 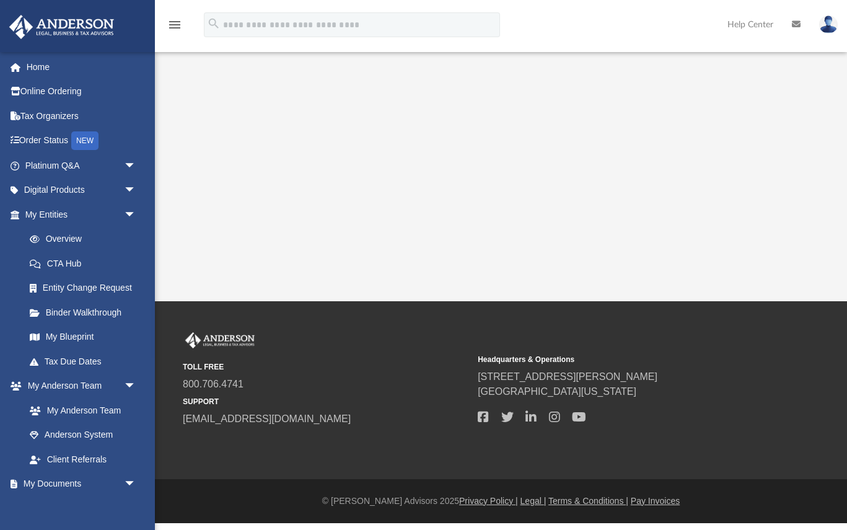 I want to click on a: My Entitiesarrow_drop_down, so click(x=82, y=214).